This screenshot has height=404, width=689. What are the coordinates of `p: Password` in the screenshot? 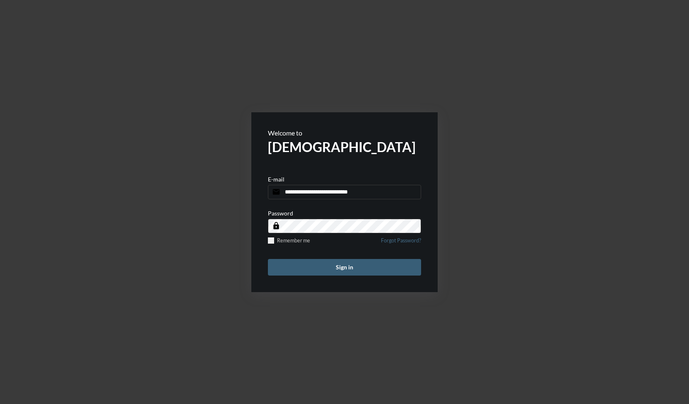 It's located at (280, 213).